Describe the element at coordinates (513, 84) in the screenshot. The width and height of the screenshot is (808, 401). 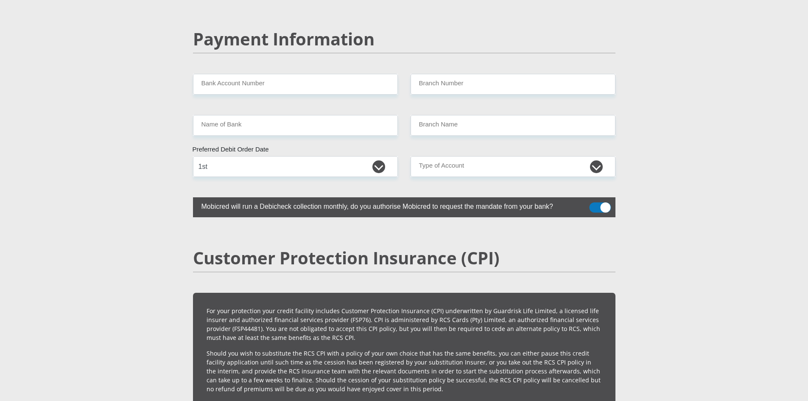
I see `input: Branch Number` at that location.